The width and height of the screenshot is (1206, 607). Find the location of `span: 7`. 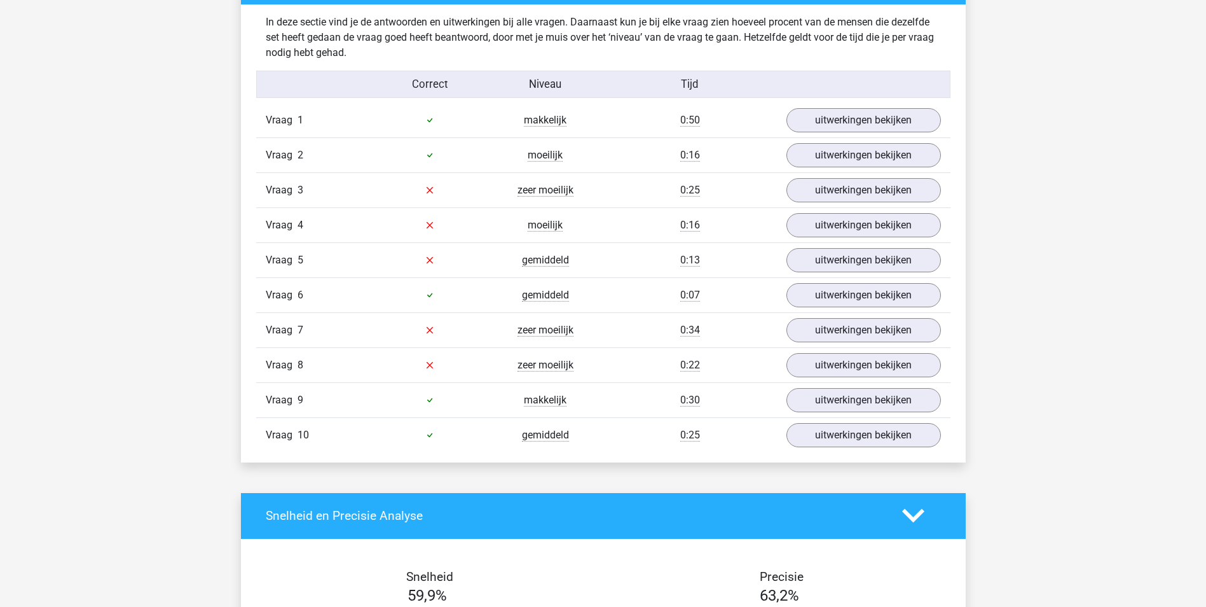

span: 7 is located at coordinates (300, 329).